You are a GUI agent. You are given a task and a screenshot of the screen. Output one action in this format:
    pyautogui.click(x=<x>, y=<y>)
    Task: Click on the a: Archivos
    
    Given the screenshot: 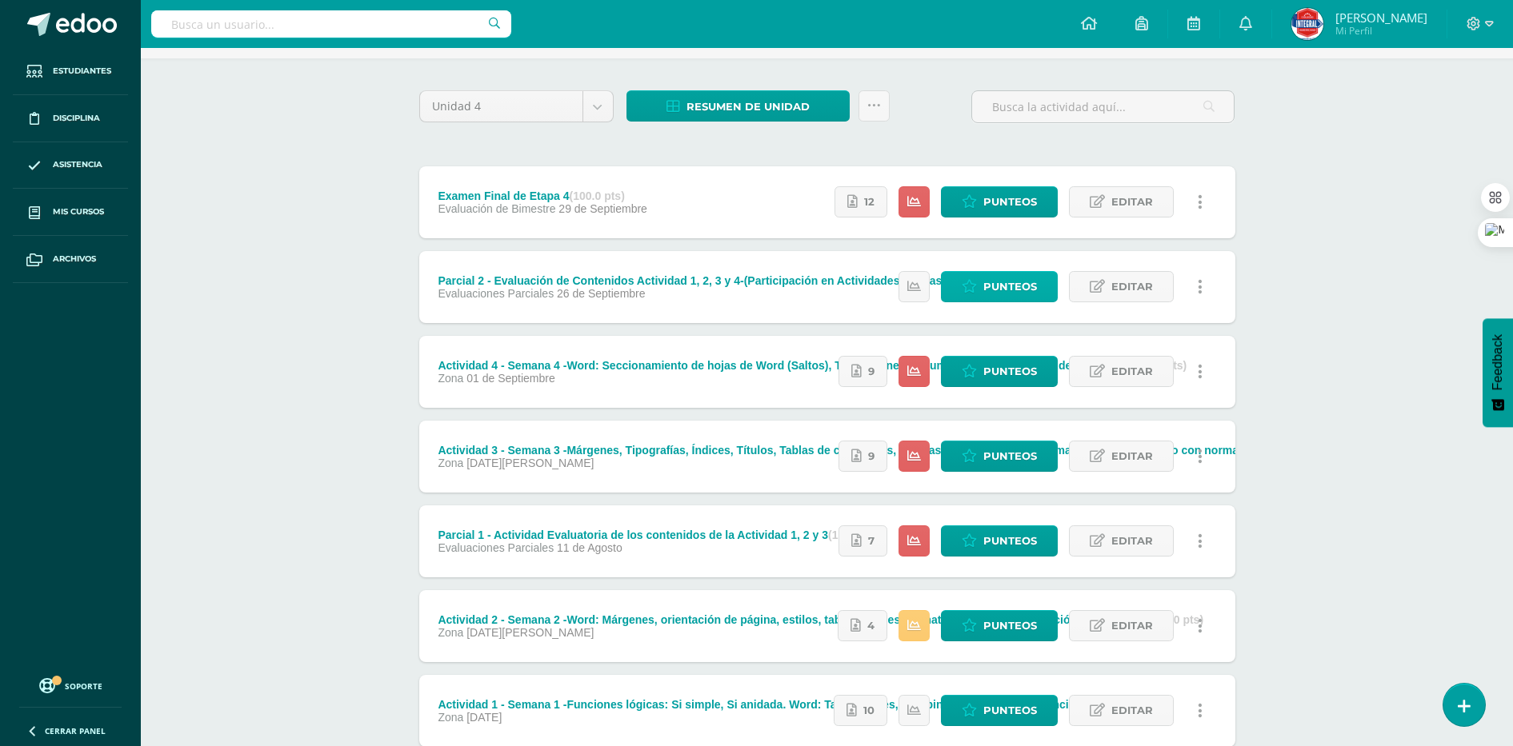 What is the action you would take?
    pyautogui.click(x=70, y=259)
    